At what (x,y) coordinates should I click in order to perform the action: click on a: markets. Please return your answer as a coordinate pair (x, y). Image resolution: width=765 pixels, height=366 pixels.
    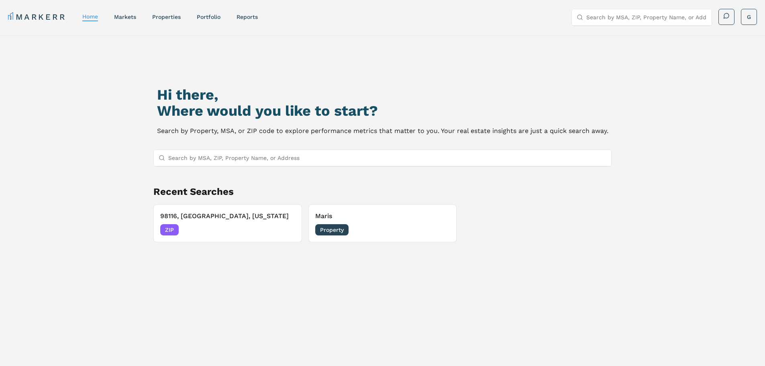
    Looking at the image, I should click on (125, 17).